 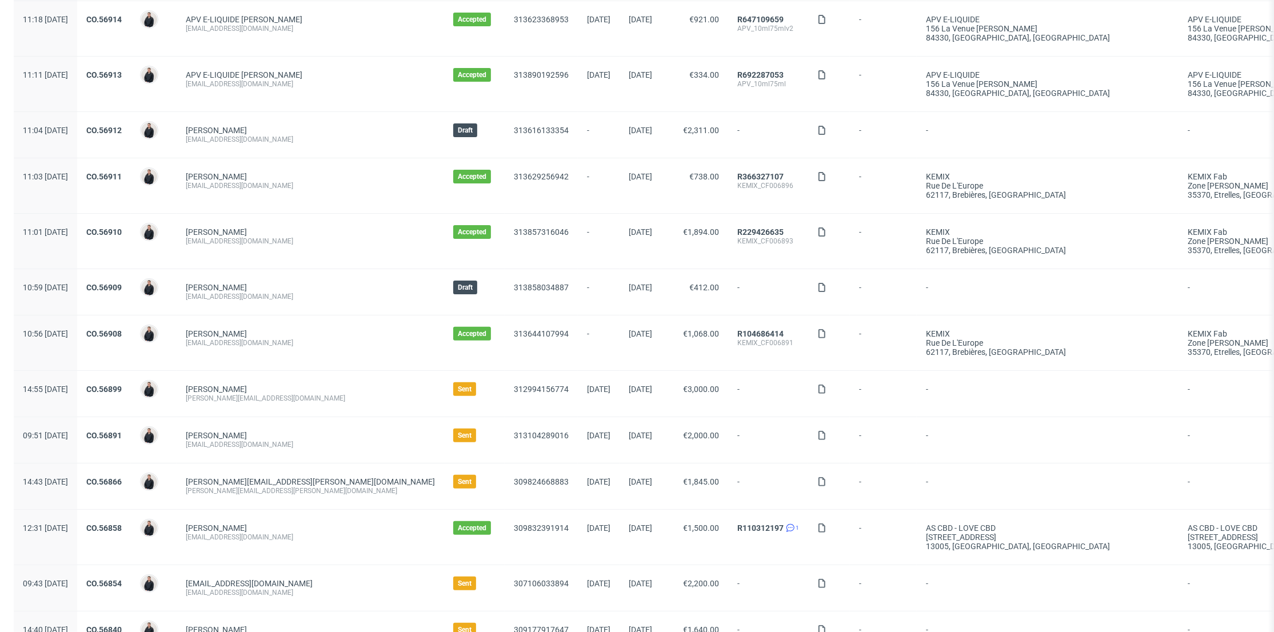 I want to click on a: CO.56912, so click(x=104, y=130).